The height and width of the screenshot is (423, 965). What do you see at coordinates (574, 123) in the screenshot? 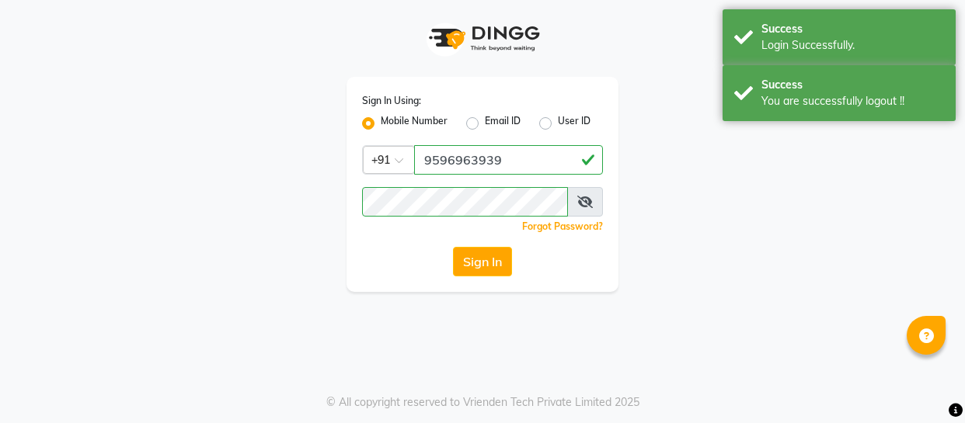
I see `label: User ID` at bounding box center [574, 123].